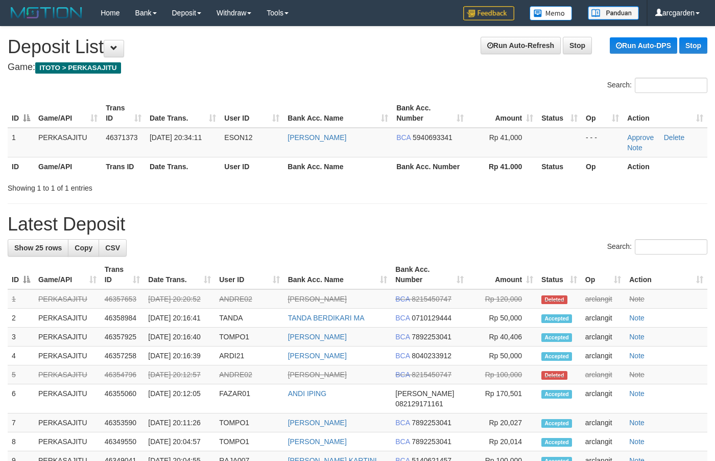  What do you see at coordinates (122, 137) in the screenshot?
I see `span: 46371373` at bounding box center [122, 137].